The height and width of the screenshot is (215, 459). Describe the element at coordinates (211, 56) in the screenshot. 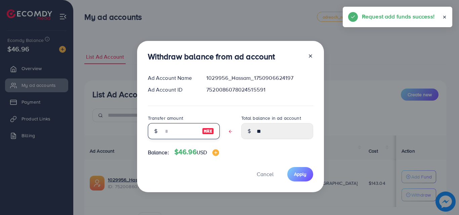

I see `h3: Withdraw balance from ad account` at that location.